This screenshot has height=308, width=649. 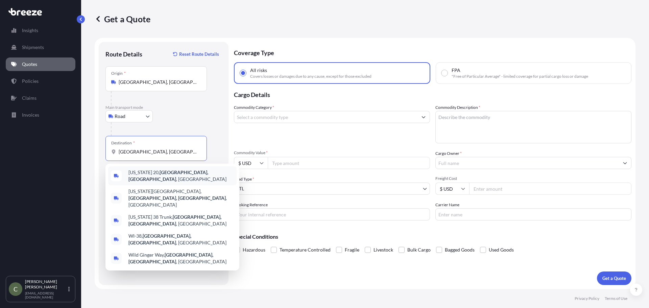 I want to click on input: Origin, so click(x=158, y=82).